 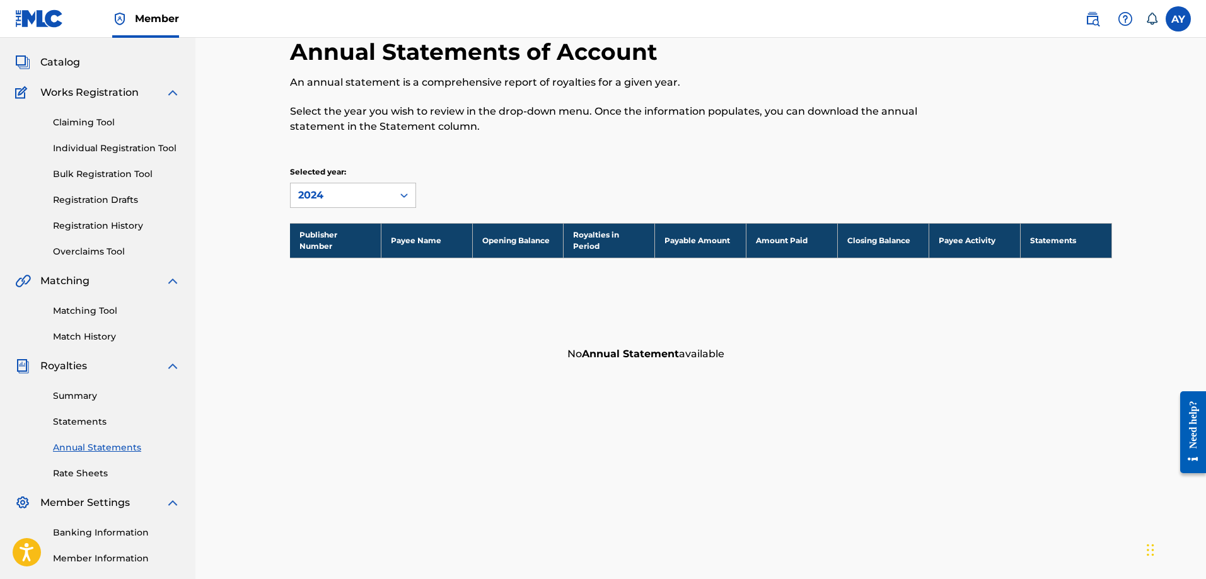 I want to click on a: SummarySummary, so click(x=53, y=32).